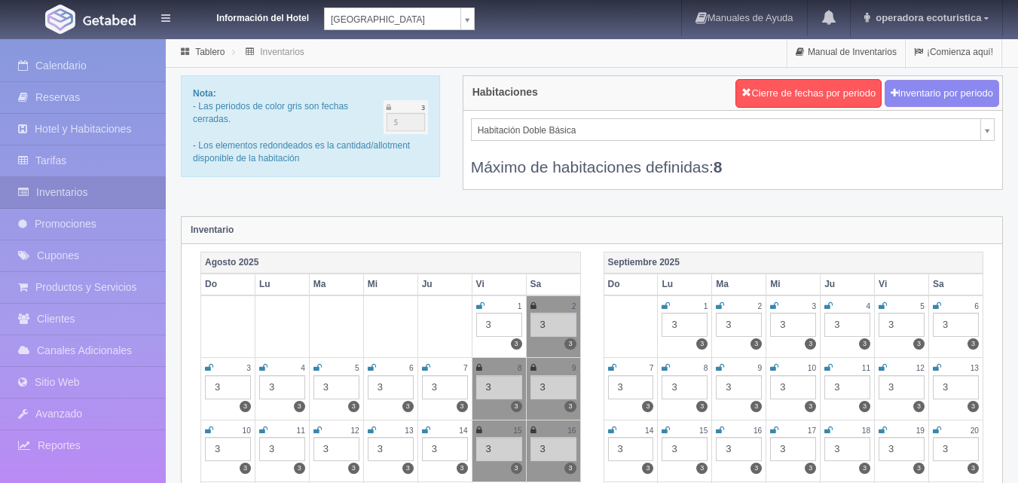  Describe the element at coordinates (520, 368) in the screenshot. I see `small: 8` at that location.